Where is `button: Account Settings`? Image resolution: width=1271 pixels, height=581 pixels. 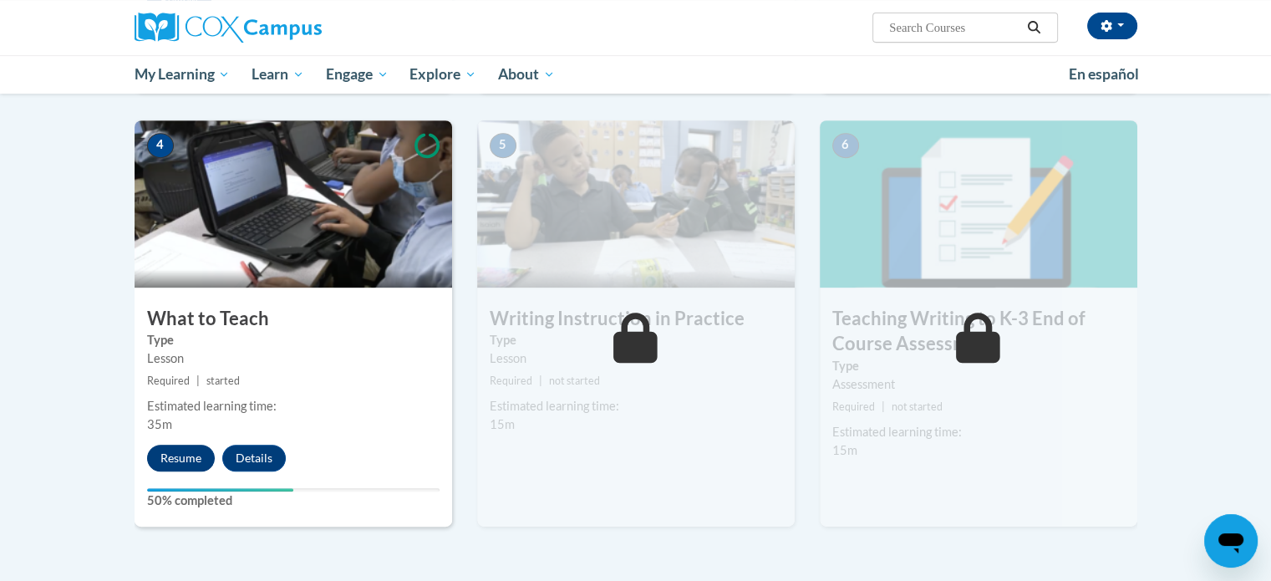 button: Account Settings is located at coordinates (1112, 26).